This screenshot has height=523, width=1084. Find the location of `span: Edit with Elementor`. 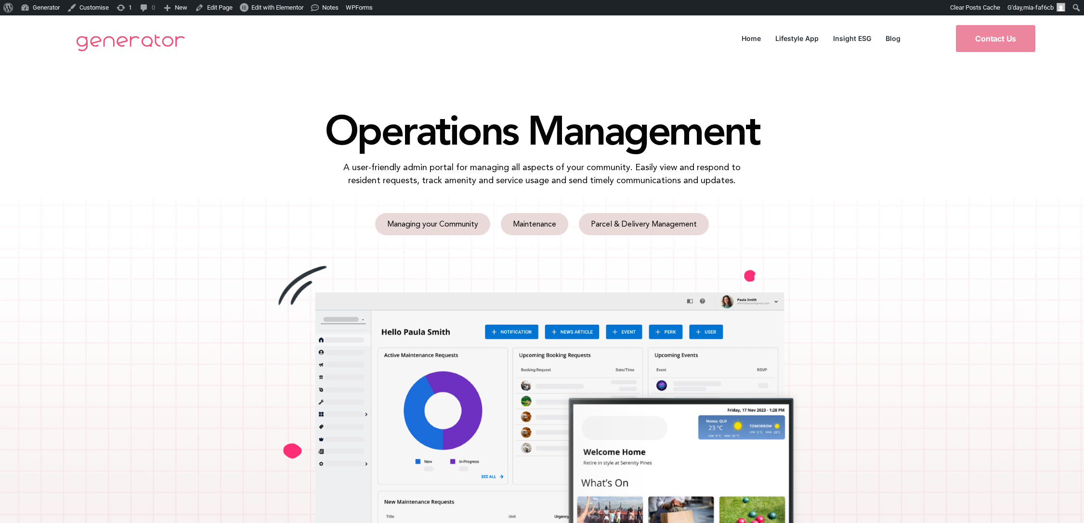

span: Edit with Elementor is located at coordinates (277, 7).